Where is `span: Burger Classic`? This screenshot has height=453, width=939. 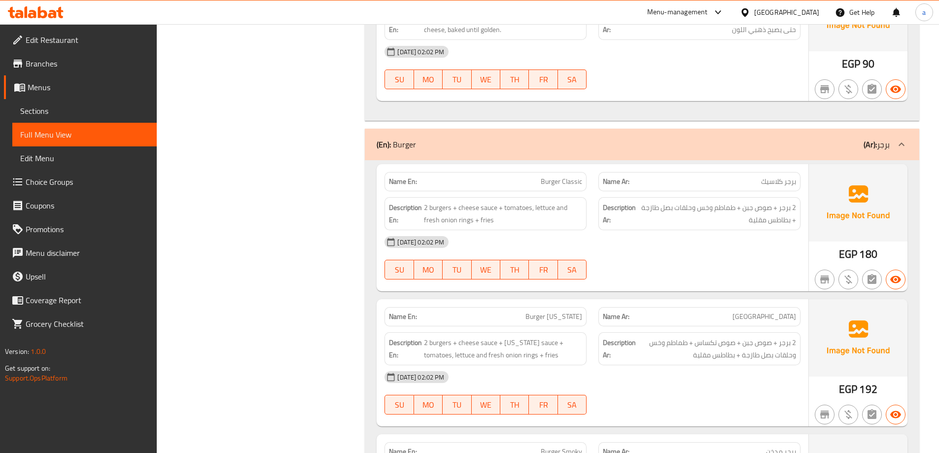
span: Burger Classic is located at coordinates (561, 181).